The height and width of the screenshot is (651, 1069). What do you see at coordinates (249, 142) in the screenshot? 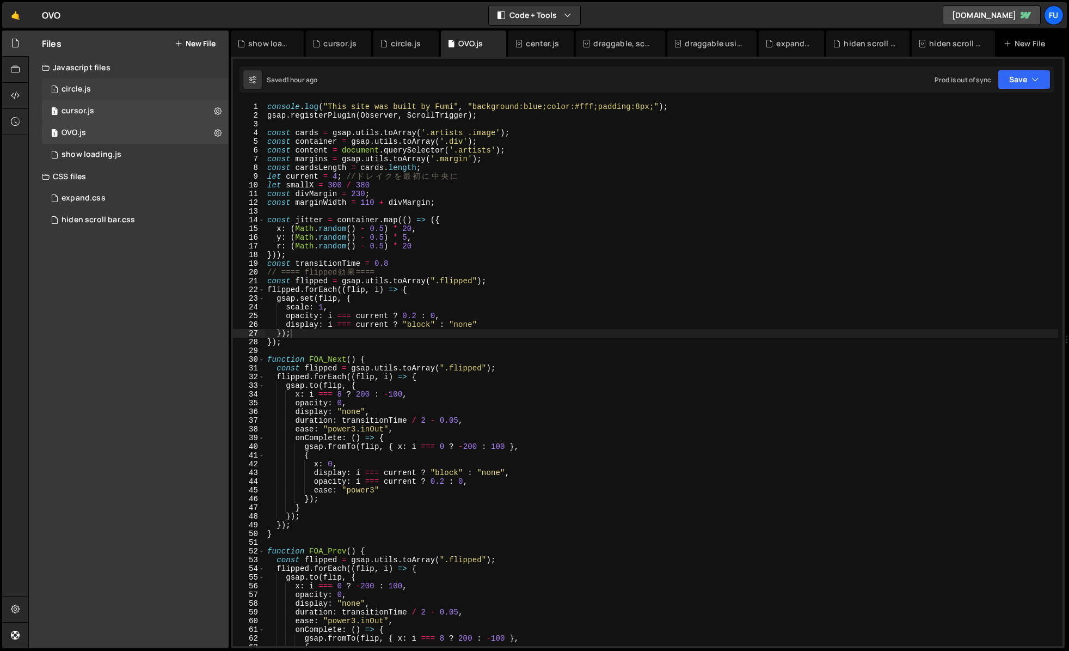
I see `div: 5` at bounding box center [249, 142].